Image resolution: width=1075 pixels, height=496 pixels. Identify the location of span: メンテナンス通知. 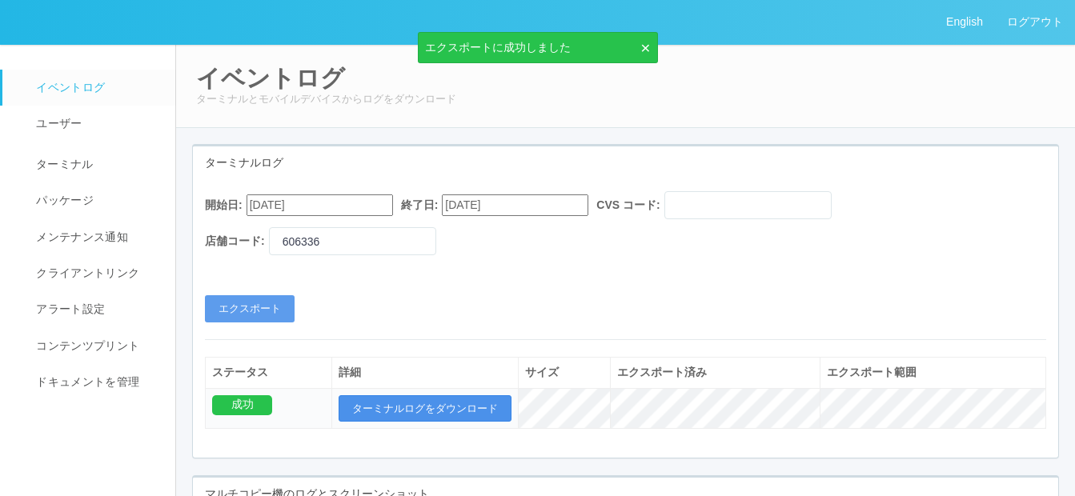
(80, 237).